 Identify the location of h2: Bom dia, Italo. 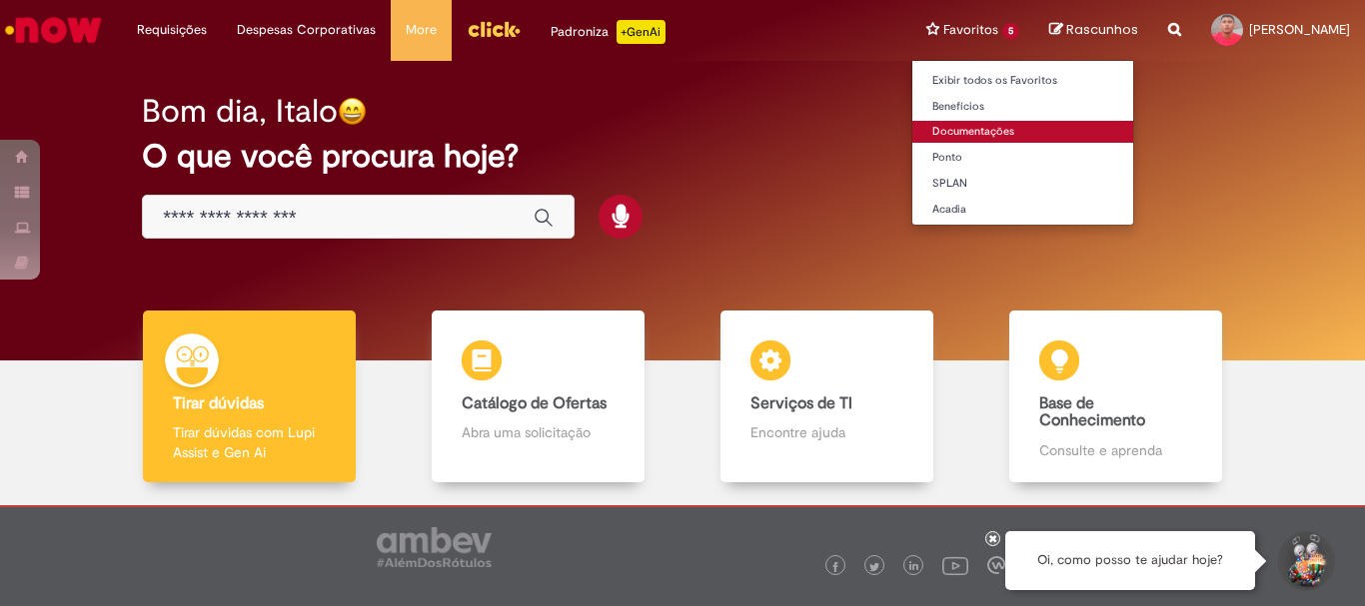
(240, 111).